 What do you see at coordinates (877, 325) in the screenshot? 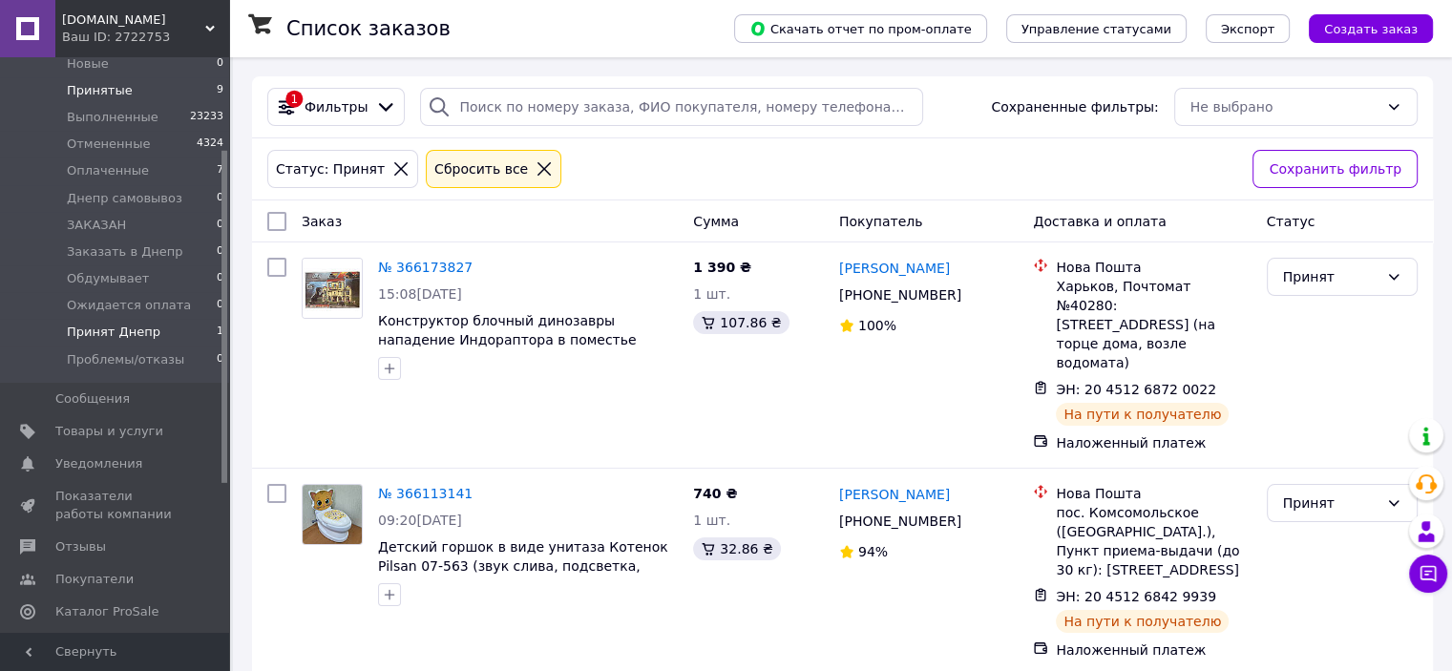
I see `span: 100%` at bounding box center [877, 325].